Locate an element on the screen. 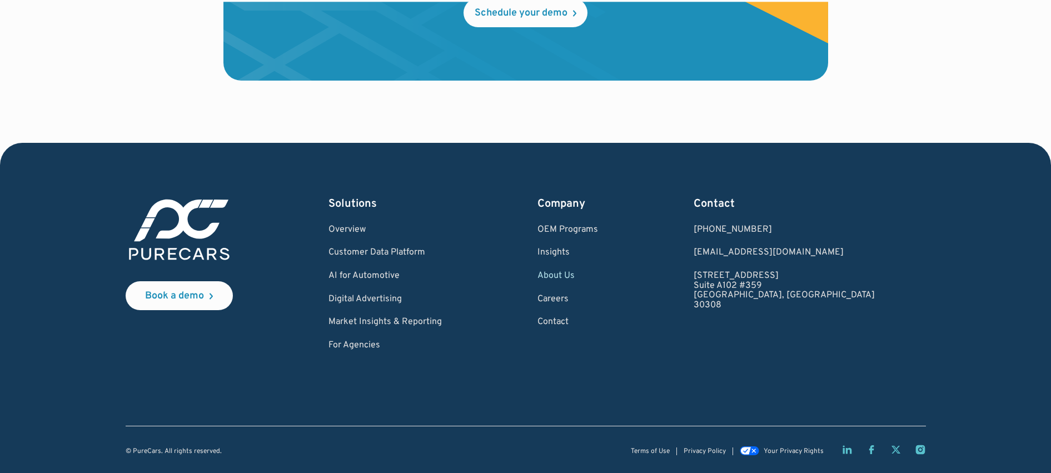  div: Your Privacy Rights is located at coordinates (794, 451).